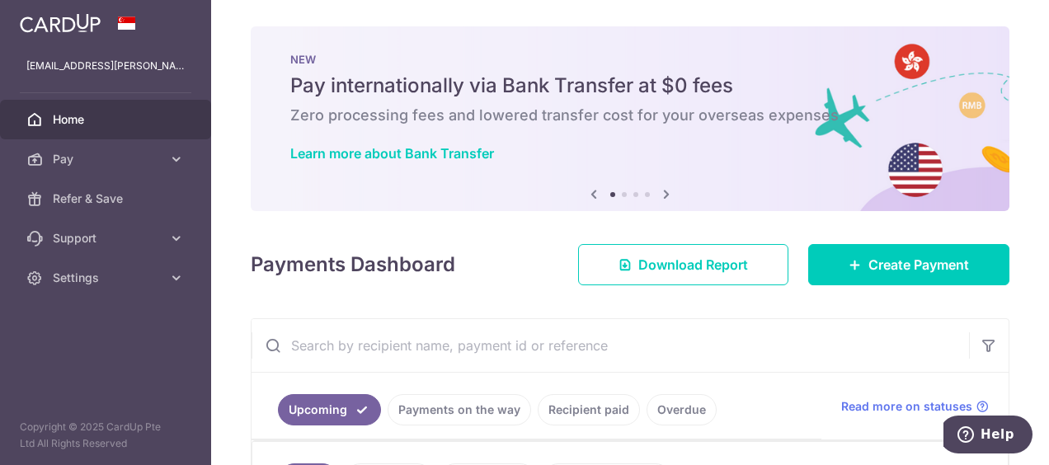 The width and height of the screenshot is (1049, 465). What do you see at coordinates (329, 410) in the screenshot?
I see `a: Upcoming` at bounding box center [329, 410].